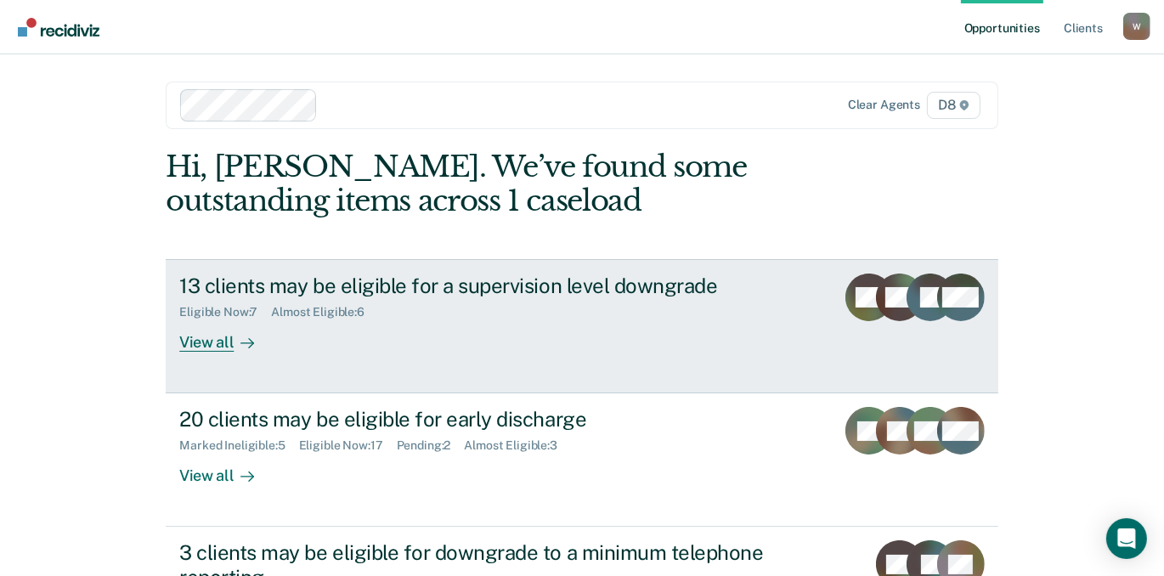 Image resolution: width=1164 pixels, height=576 pixels. What do you see at coordinates (517, 445) in the screenshot?
I see `div: Almost Eligible : 3` at bounding box center [517, 445].